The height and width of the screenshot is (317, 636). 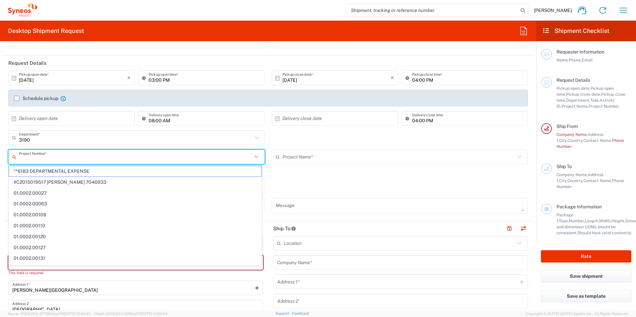 I want to click on span: Should have valid content(s), so click(x=604, y=233).